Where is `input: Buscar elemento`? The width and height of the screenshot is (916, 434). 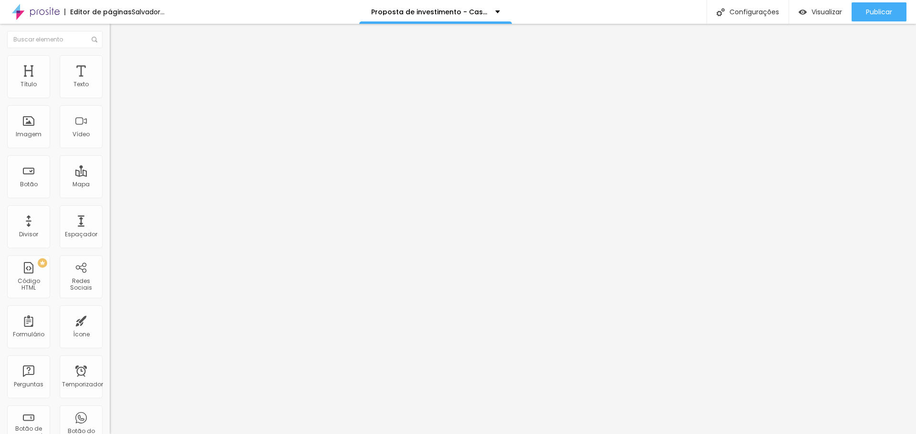
input: Buscar elemento is located at coordinates (55, 40).